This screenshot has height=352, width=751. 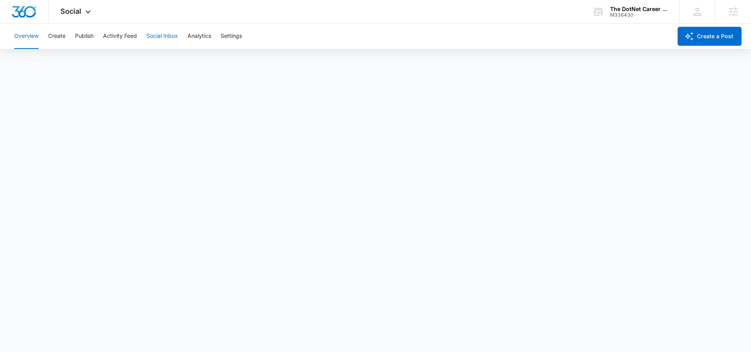 What do you see at coordinates (709, 36) in the screenshot?
I see `button: Create a Post` at bounding box center [709, 36].